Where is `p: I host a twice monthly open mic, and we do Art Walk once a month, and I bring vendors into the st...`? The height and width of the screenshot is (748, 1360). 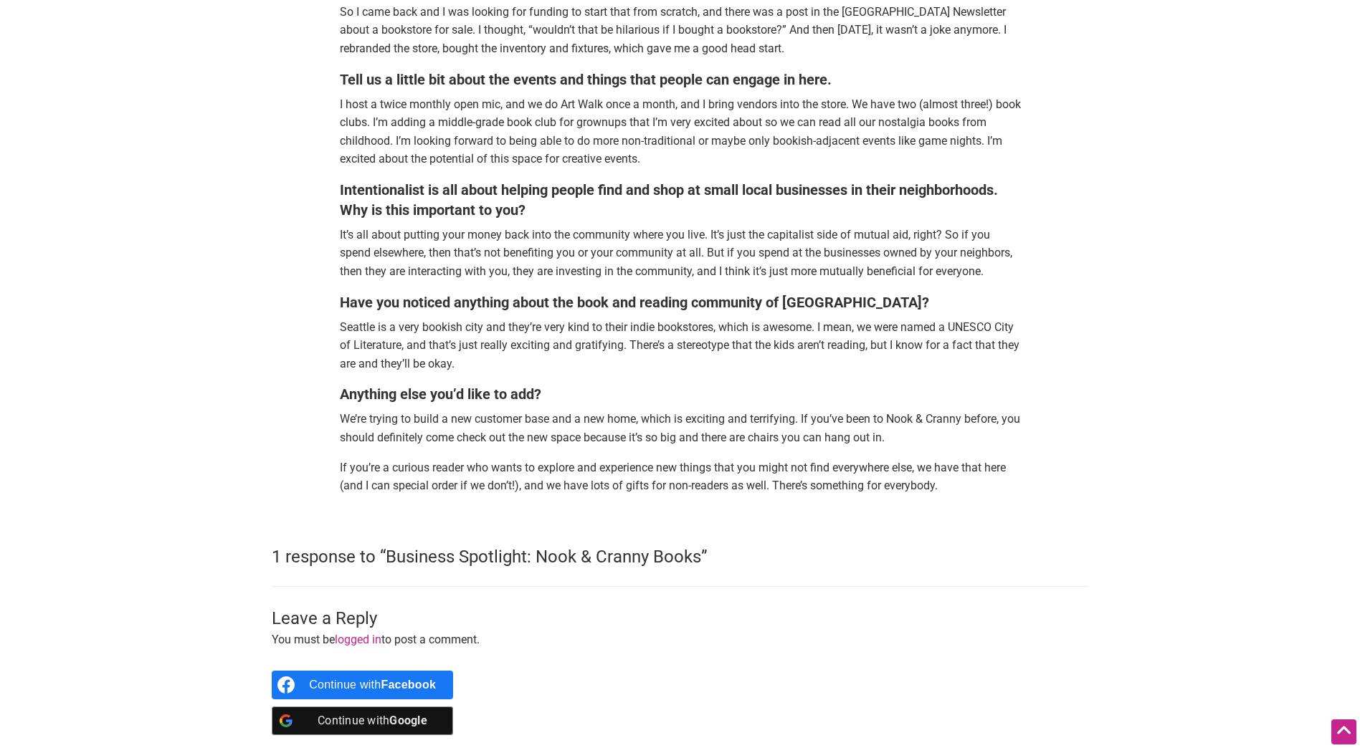 p: I host a twice monthly open mic, and we do Art Walk once a month, and I bring vendors into the st... is located at coordinates (680, 132).